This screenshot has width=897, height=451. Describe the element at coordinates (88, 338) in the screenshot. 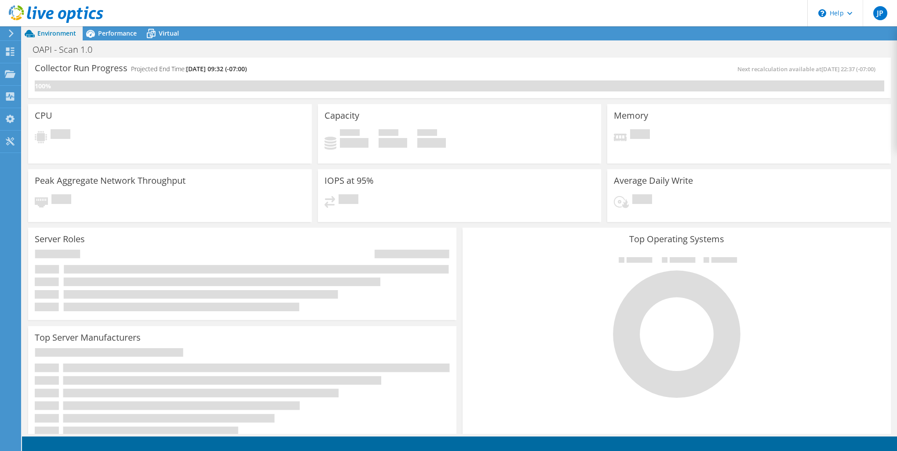

I see `h3: Top Server Manufacturers` at that location.